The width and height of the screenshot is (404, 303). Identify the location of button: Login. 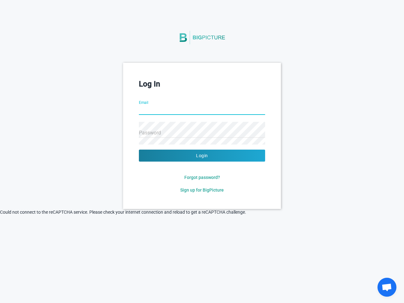
(202, 155).